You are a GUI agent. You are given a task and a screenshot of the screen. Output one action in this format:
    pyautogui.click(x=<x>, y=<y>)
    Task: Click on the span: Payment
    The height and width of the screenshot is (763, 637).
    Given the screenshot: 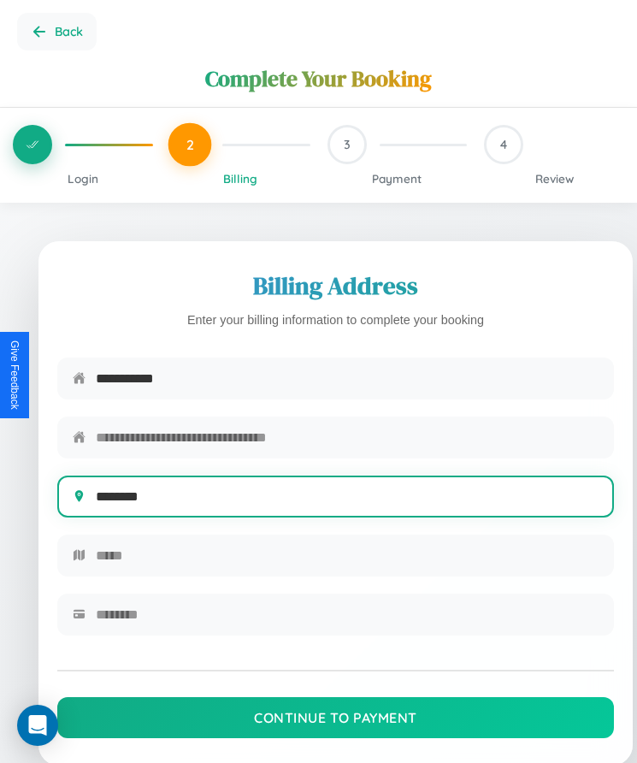 What is the action you would take?
    pyautogui.click(x=397, y=178)
    